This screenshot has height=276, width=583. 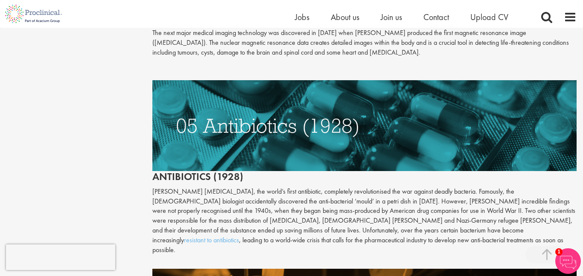 What do you see at coordinates (568, 261) in the screenshot?
I see `img: Chatbot` at bounding box center [568, 261].